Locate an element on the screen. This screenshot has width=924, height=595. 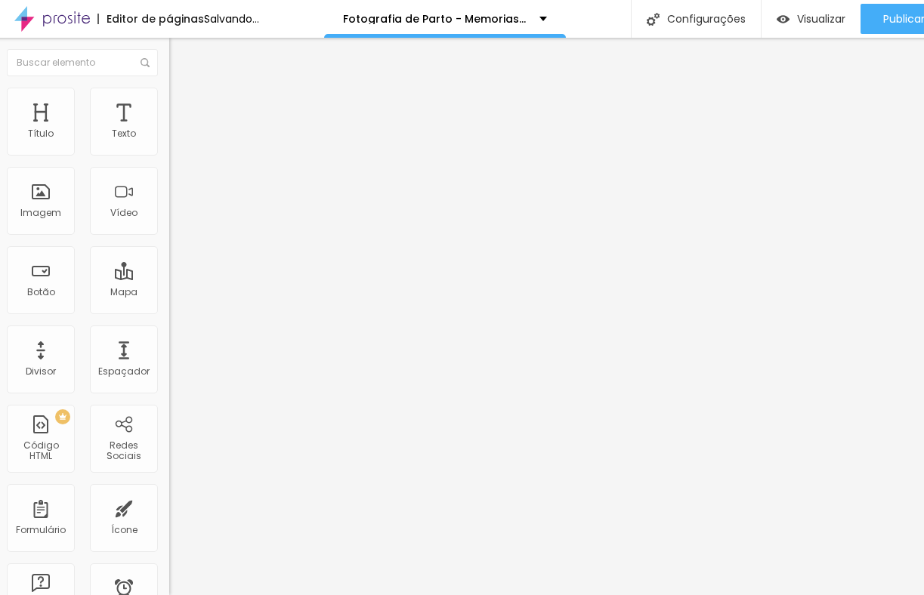
div: Título is located at coordinates (41, 134).